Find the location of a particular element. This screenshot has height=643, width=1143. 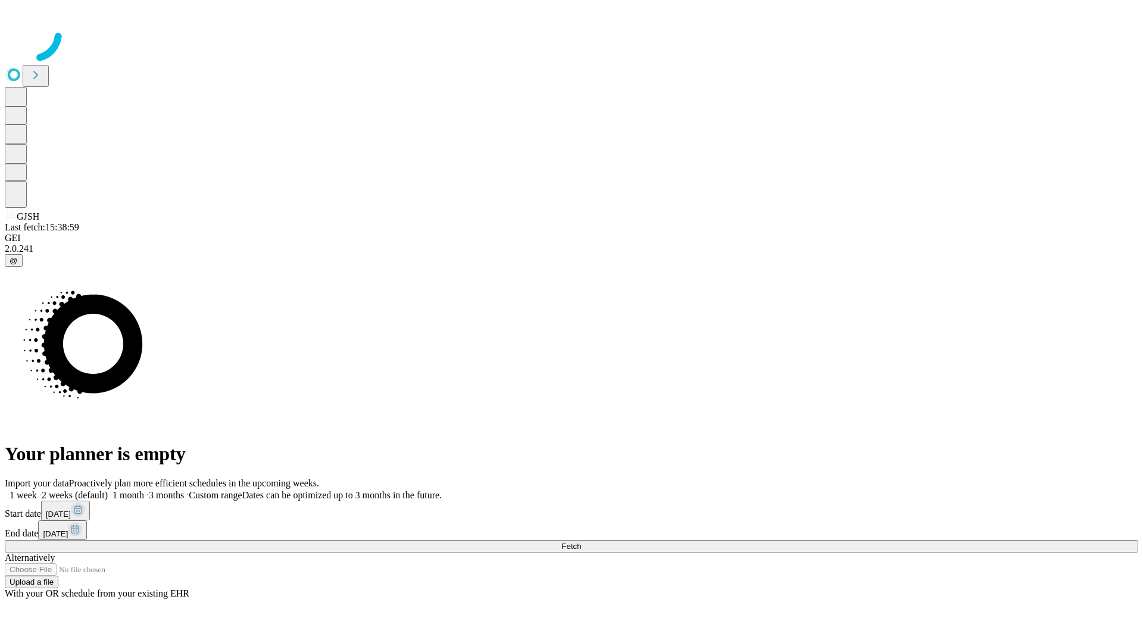

span: 1 month is located at coordinates (128, 495).